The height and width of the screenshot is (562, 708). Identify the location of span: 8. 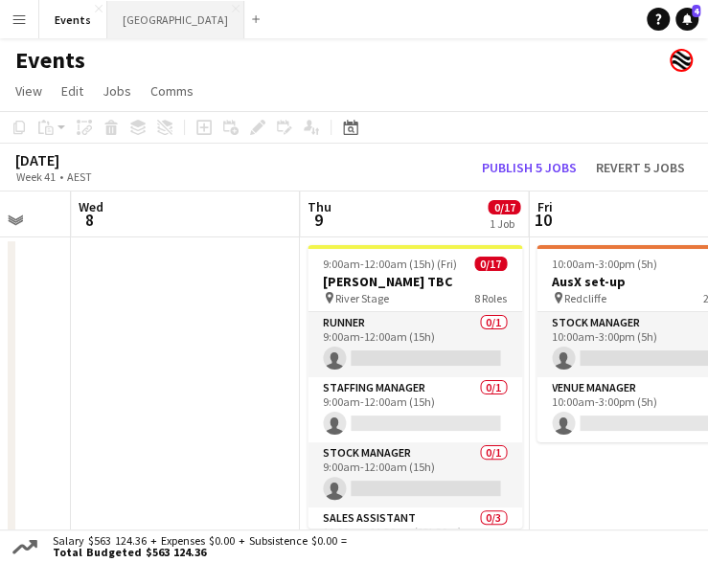
(89, 219).